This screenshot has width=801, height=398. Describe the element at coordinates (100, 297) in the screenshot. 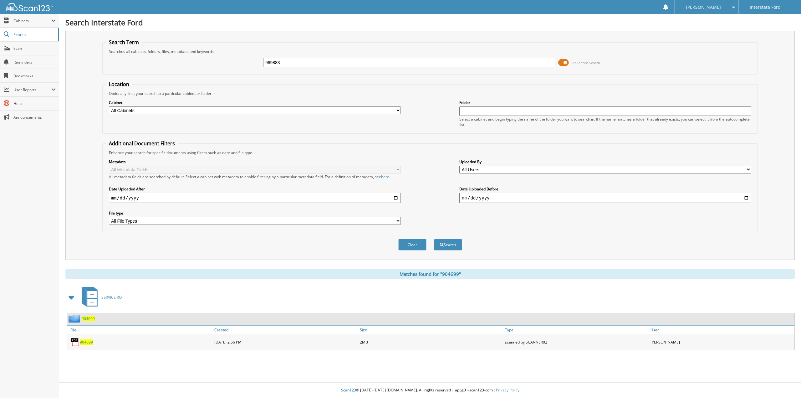

I see `a: SERVICE RO` at that location.